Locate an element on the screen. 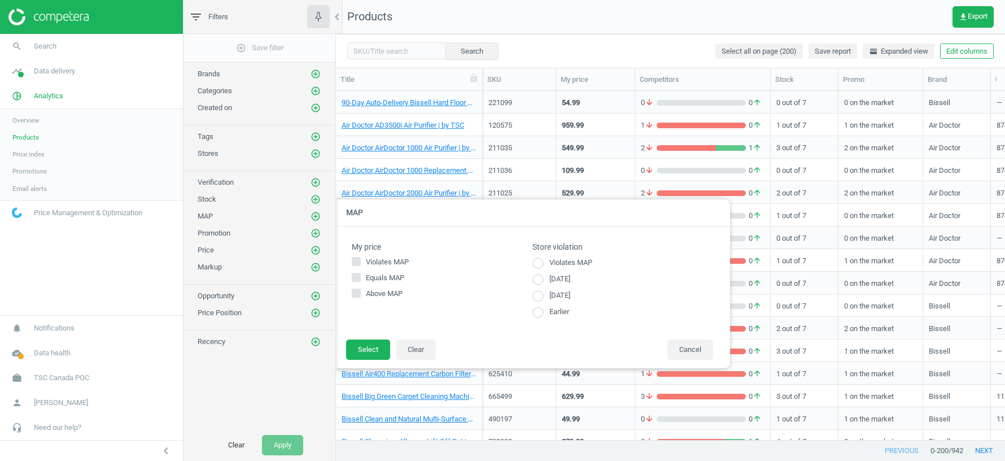  span: Notifications is located at coordinates (54, 328).